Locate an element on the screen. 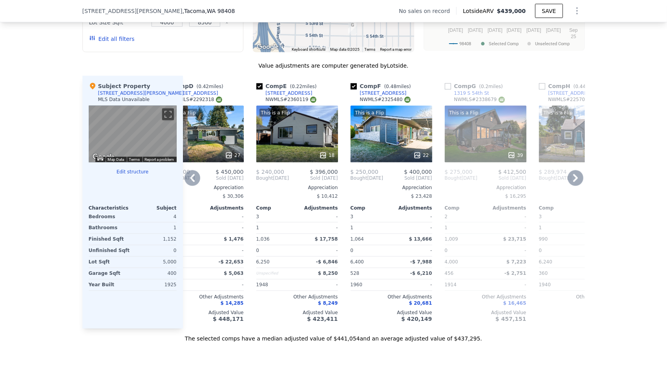 This screenshot has width=667, height=370. button: Show Options is located at coordinates (577, 11).